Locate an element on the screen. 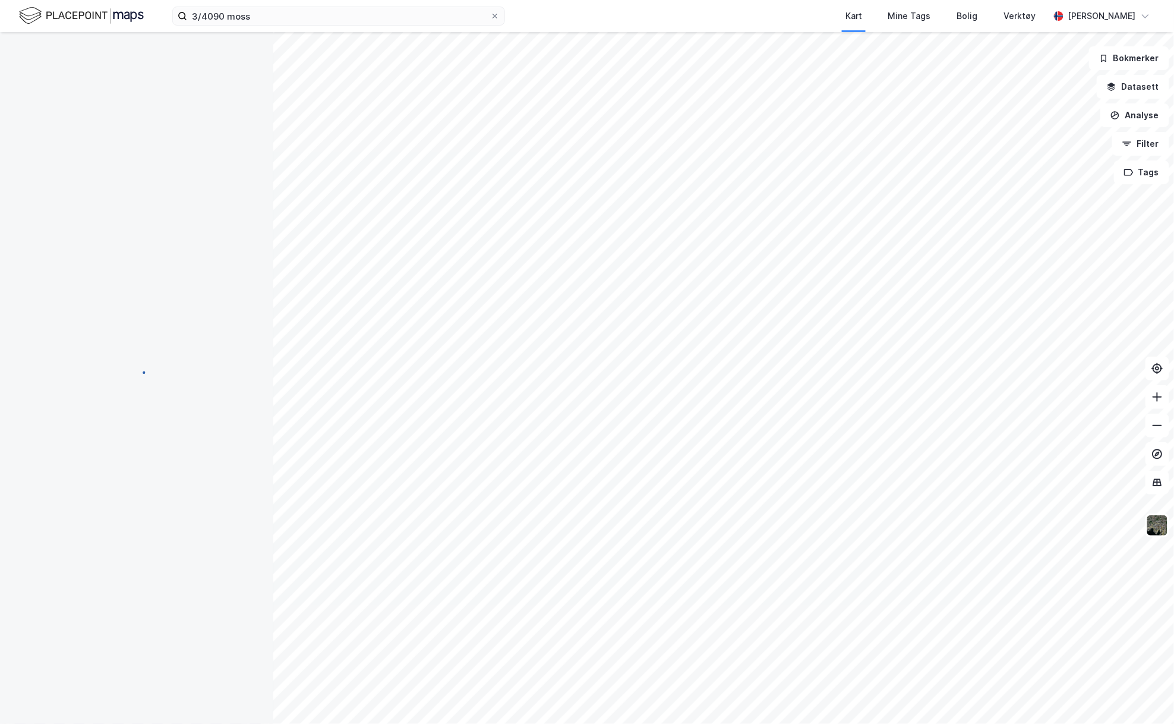 Image resolution: width=1174 pixels, height=724 pixels. div: Verktøy is located at coordinates (1020, 16).